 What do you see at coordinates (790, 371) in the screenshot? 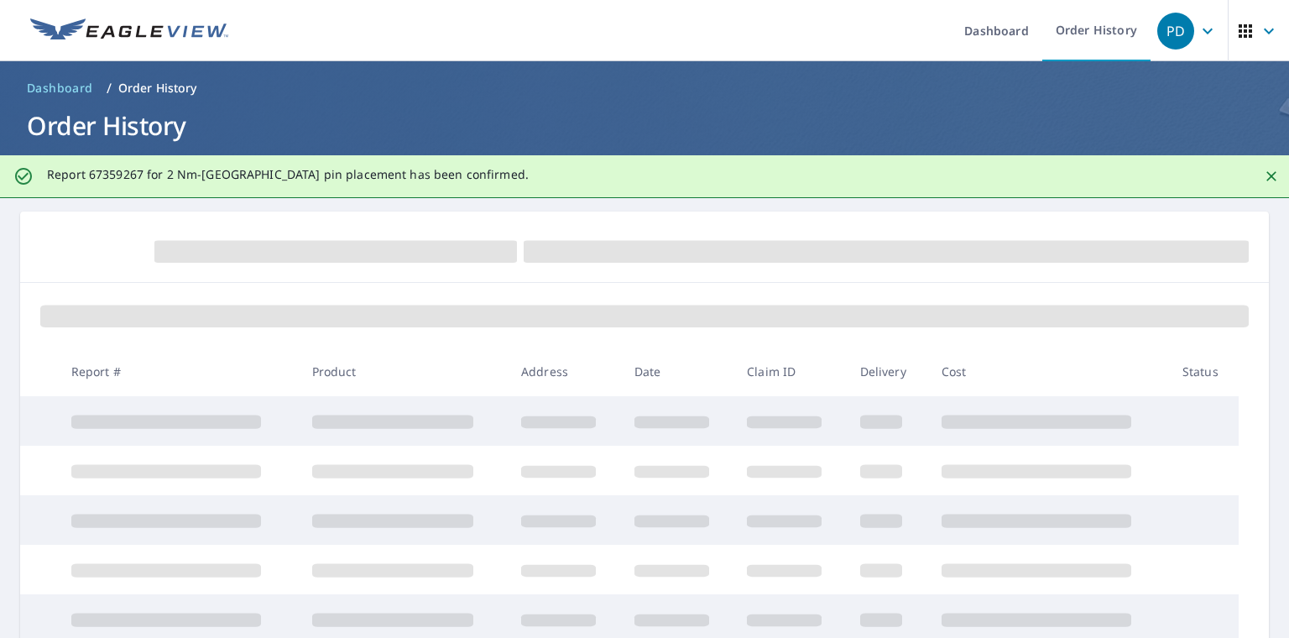
I see `th: Claim ID` at bounding box center [790, 371].